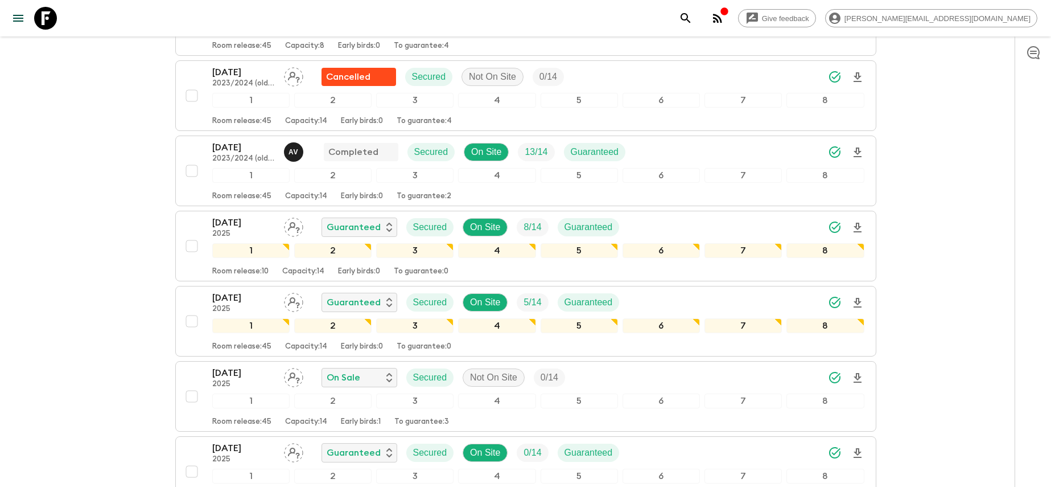 This screenshot has width=1051, height=487. Describe the element at coordinates (492, 77) in the screenshot. I see `div: Not On Site` at that location.